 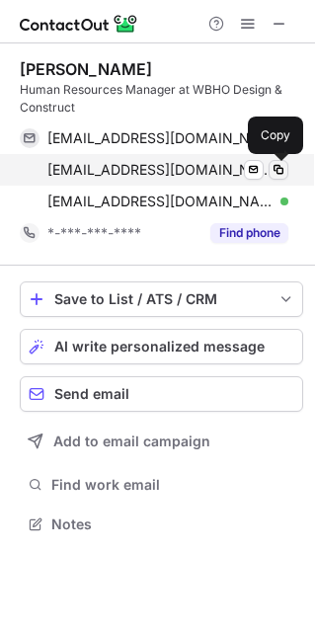 What do you see at coordinates (161, 441) in the screenshot?
I see `button: Add to email campaign` at bounding box center [161, 441].